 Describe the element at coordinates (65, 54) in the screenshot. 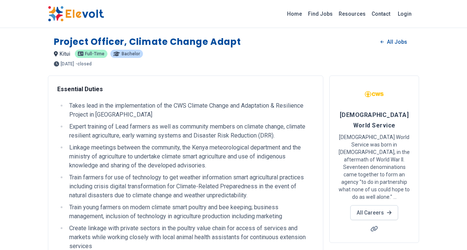

I see `span: kitui` at that location.